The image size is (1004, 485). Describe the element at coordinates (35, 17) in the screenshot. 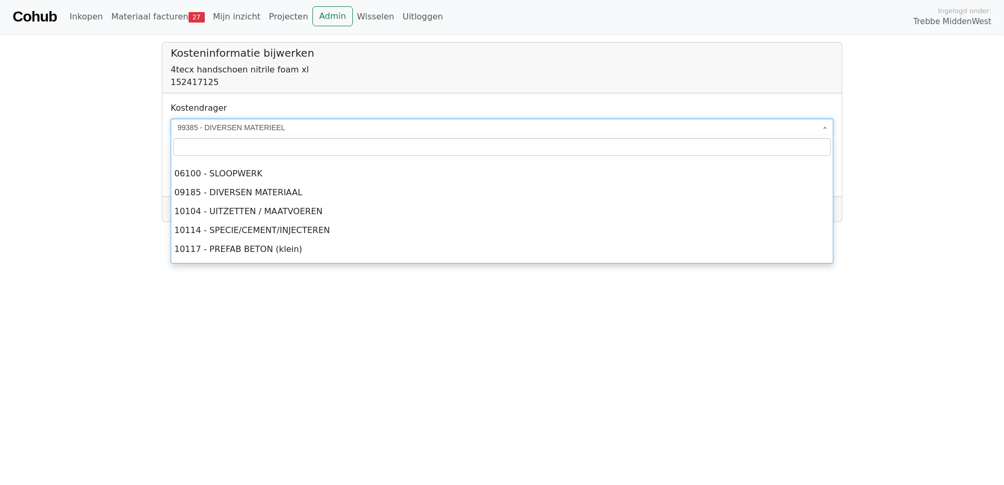

I see `a: Cohub` at that location.